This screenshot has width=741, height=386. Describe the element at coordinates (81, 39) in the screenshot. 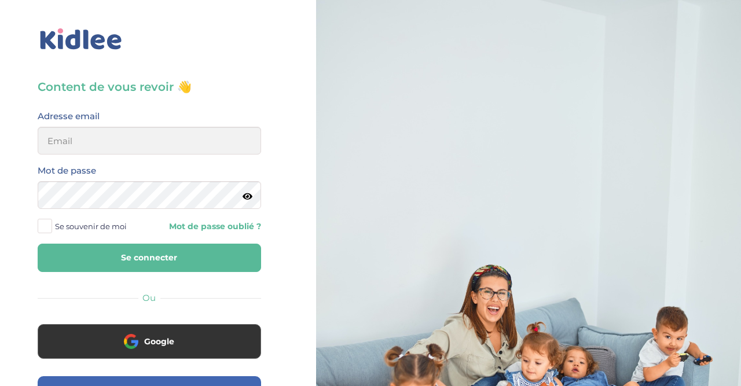

I see `img: logo_kidlee_bleu` at that location.